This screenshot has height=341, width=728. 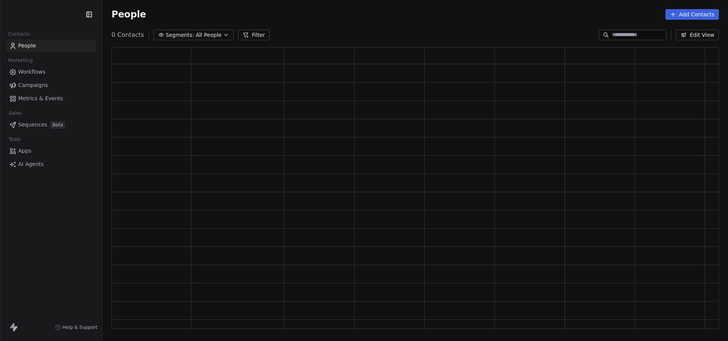 I want to click on span: 0 Contacts, so click(x=128, y=35).